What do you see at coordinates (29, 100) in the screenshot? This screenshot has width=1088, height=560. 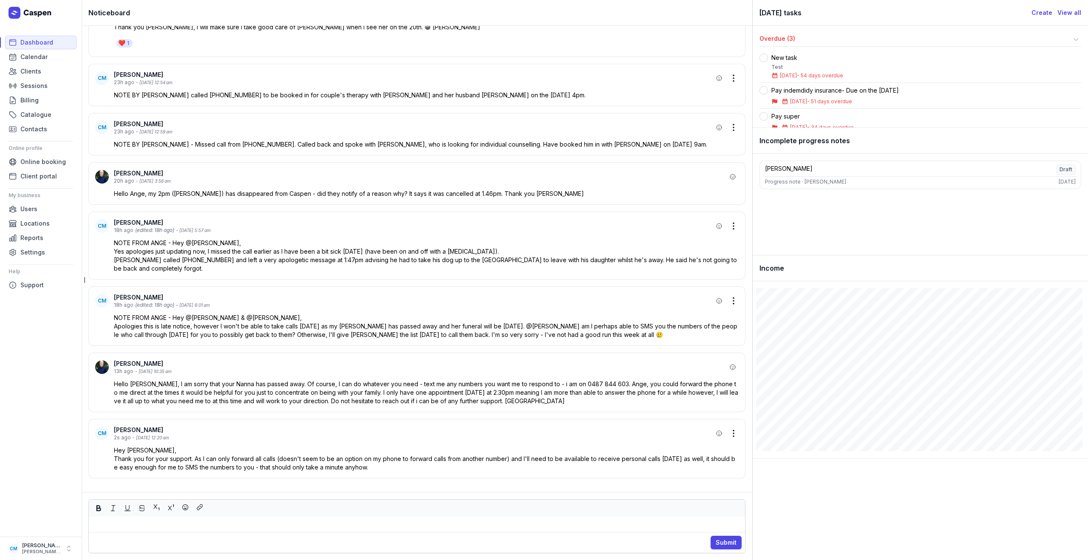 I see `span: Billing` at bounding box center [29, 100].